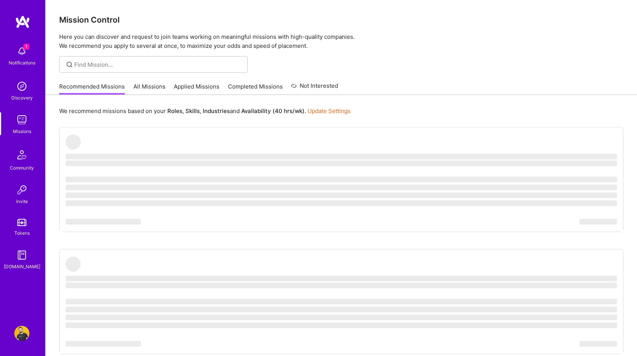  I want to click on a: All Missions, so click(149, 89).